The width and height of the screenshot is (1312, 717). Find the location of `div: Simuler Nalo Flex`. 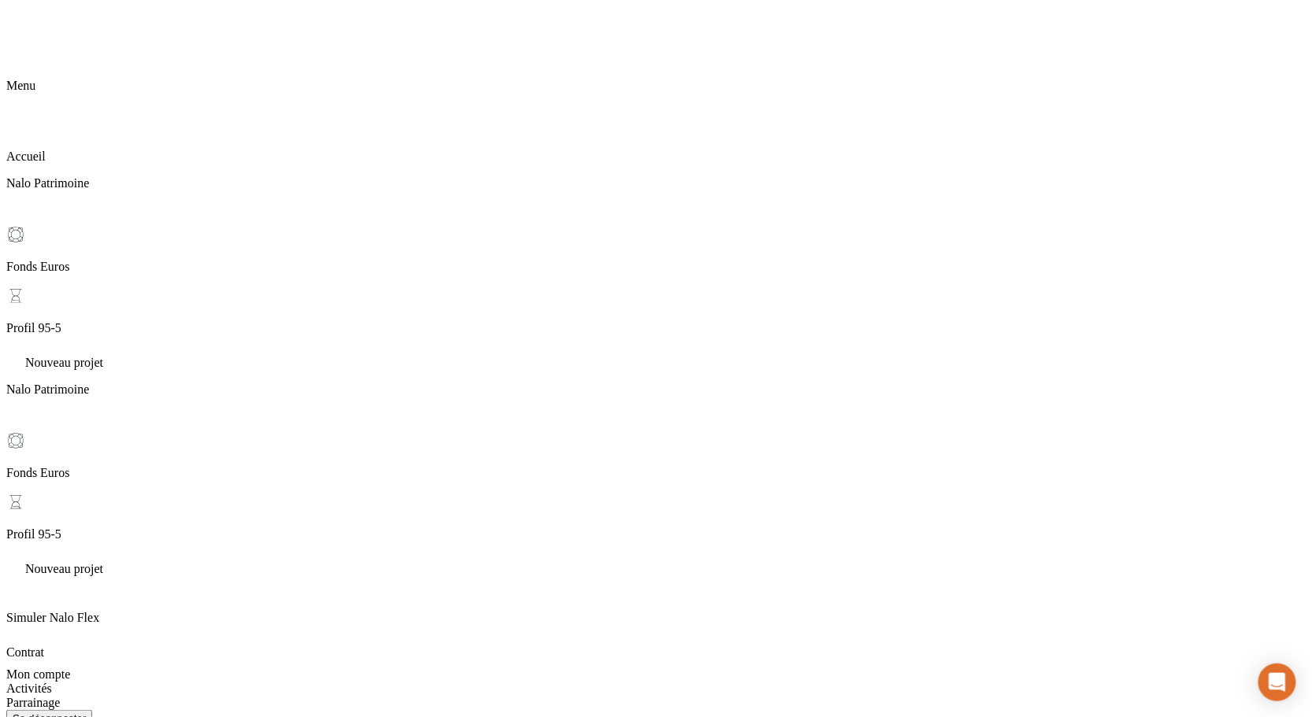

div: Simuler Nalo Flex is located at coordinates (656, 601).